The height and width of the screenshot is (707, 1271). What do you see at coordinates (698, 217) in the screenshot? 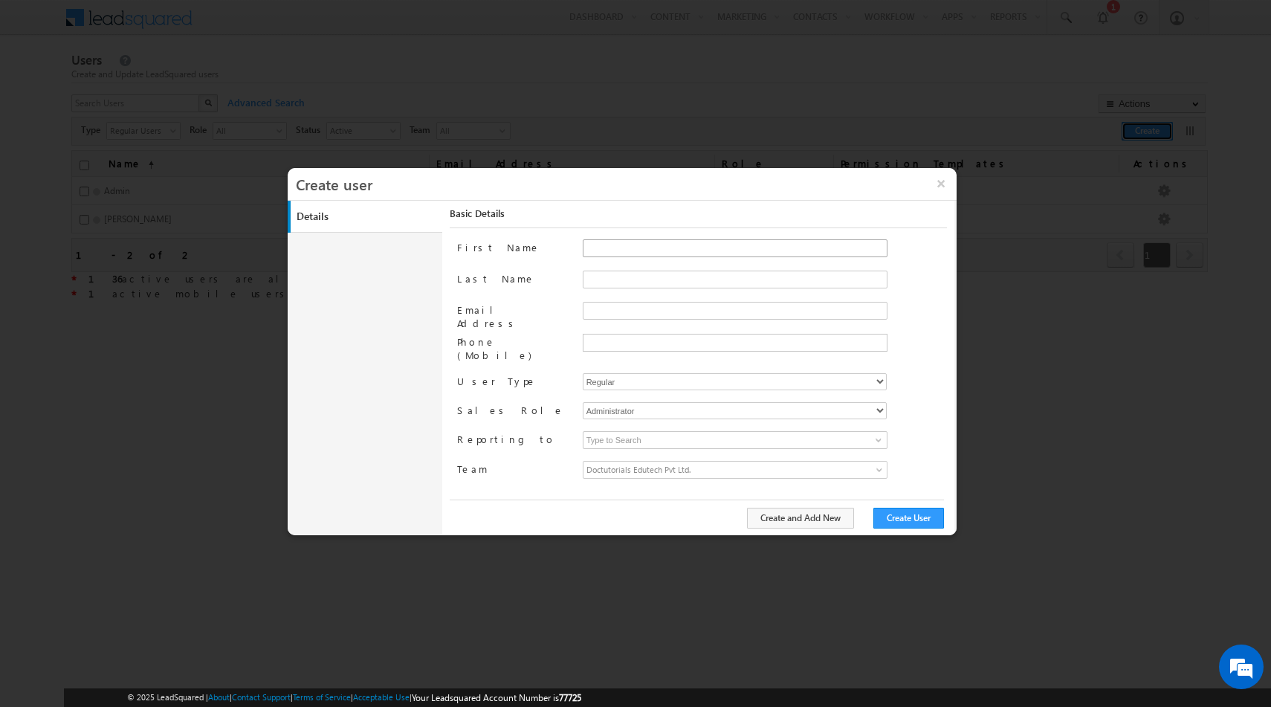
I see `div: Basic Details` at bounding box center [698, 217].